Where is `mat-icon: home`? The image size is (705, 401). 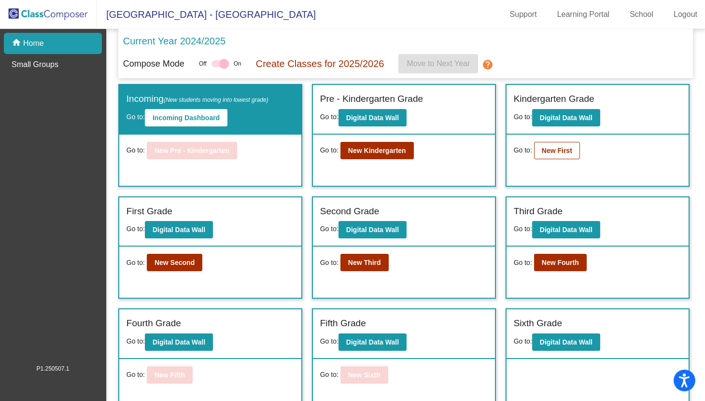 mat-icon: home is located at coordinates (17, 43).